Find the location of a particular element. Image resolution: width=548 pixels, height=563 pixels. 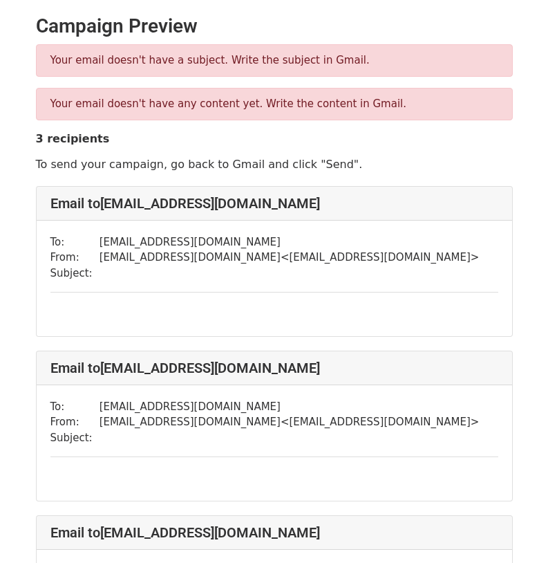

strong: 3 recipients is located at coordinates (73, 138).